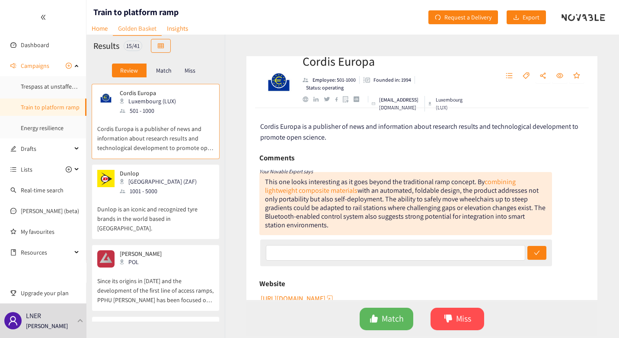 This screenshot has height=338, width=619. I want to click on a: Real-time search, so click(42, 190).